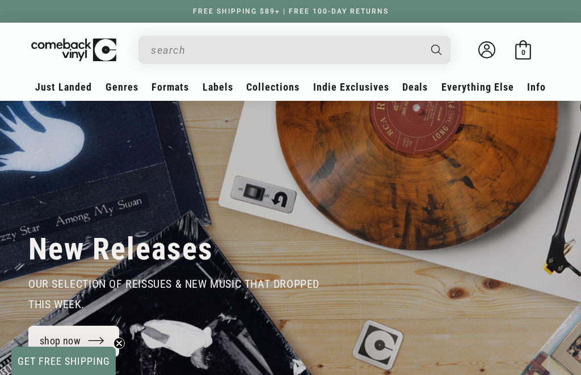 Image resolution: width=581 pixels, height=375 pixels. What do you see at coordinates (477, 87) in the screenshot?
I see `span: Everything Else` at bounding box center [477, 87].